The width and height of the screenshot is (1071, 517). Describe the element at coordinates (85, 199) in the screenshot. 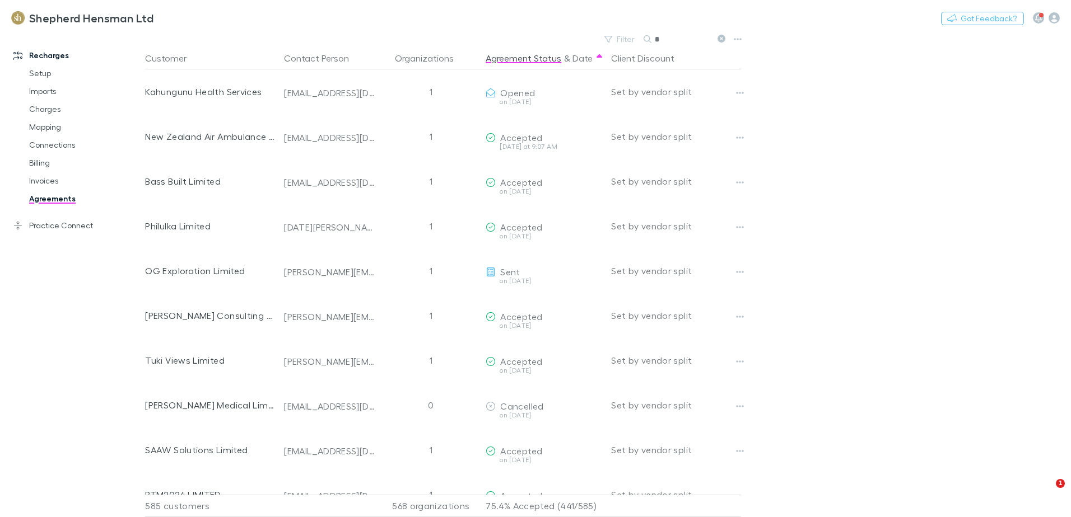

I see `a: Agreements` at that location.